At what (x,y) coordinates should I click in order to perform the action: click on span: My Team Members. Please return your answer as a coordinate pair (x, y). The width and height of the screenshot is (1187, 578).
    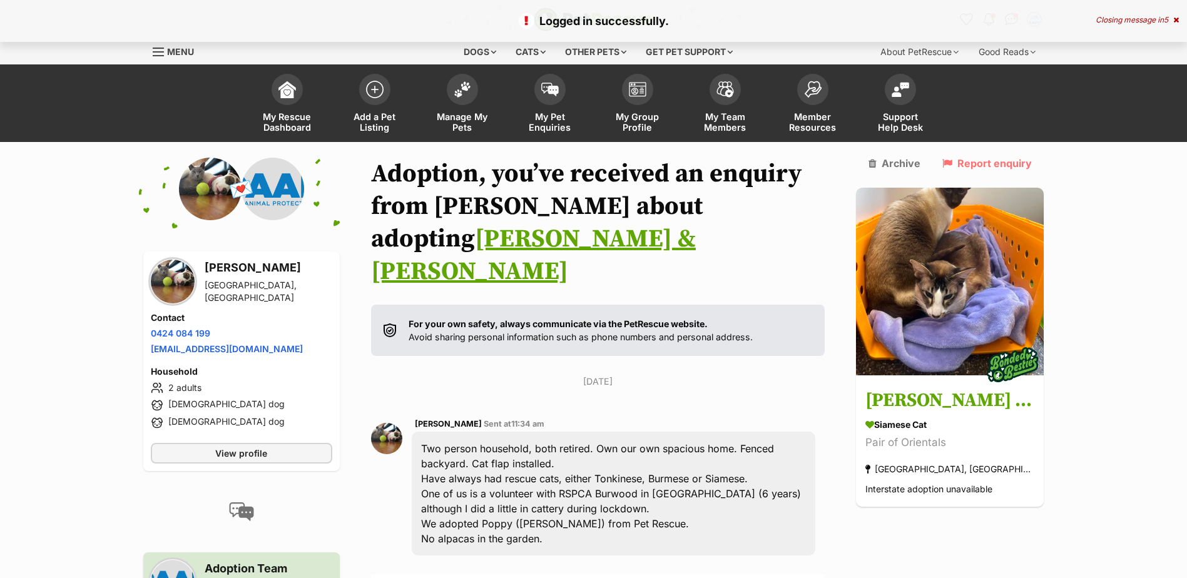
    Looking at the image, I should click on (725, 122).